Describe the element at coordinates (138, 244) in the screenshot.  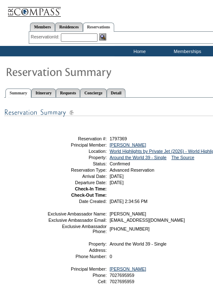
I see `span: Around the World 39 - Single` at that location.